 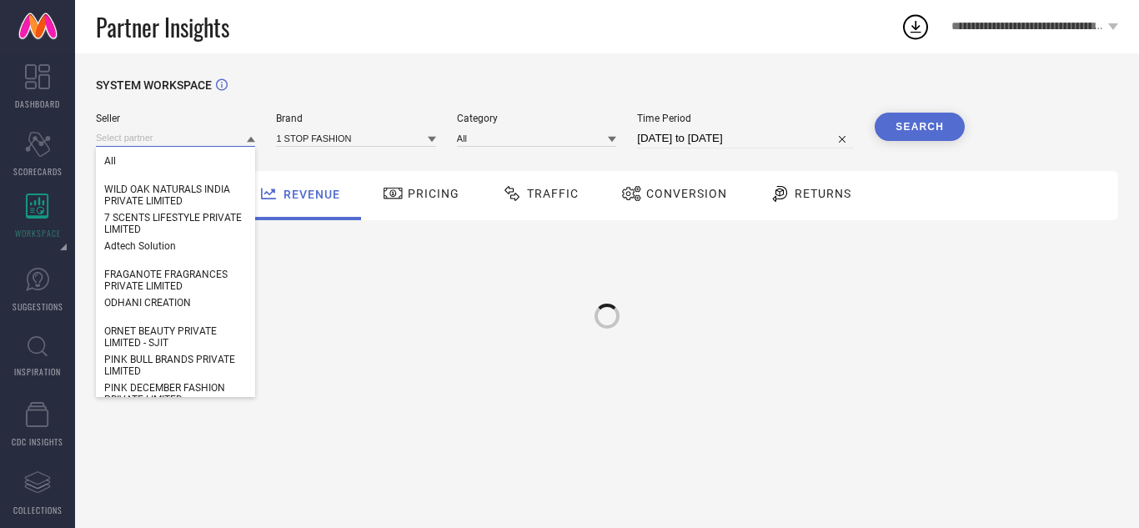 I want to click on div: PINK BULL BRANDS PRIVATE LIMITED, so click(x=175, y=365).